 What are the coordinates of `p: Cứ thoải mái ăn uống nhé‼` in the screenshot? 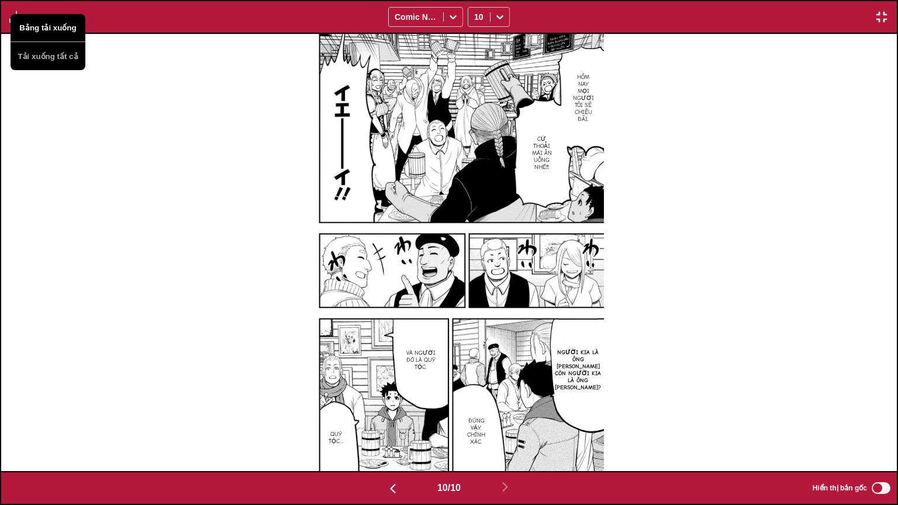 It's located at (542, 153).